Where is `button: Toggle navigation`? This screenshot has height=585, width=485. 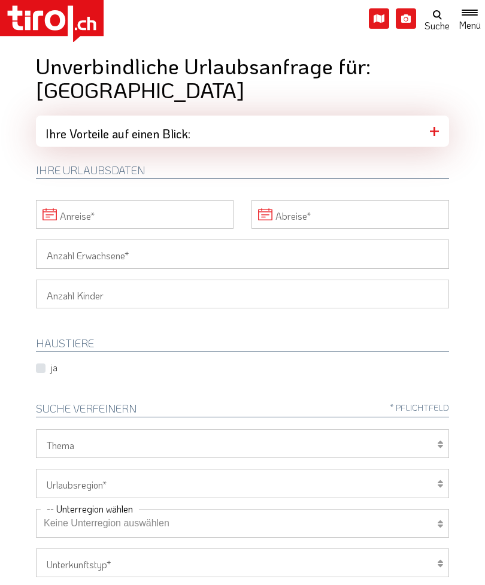
button: Toggle navigation is located at coordinates (469, 19).